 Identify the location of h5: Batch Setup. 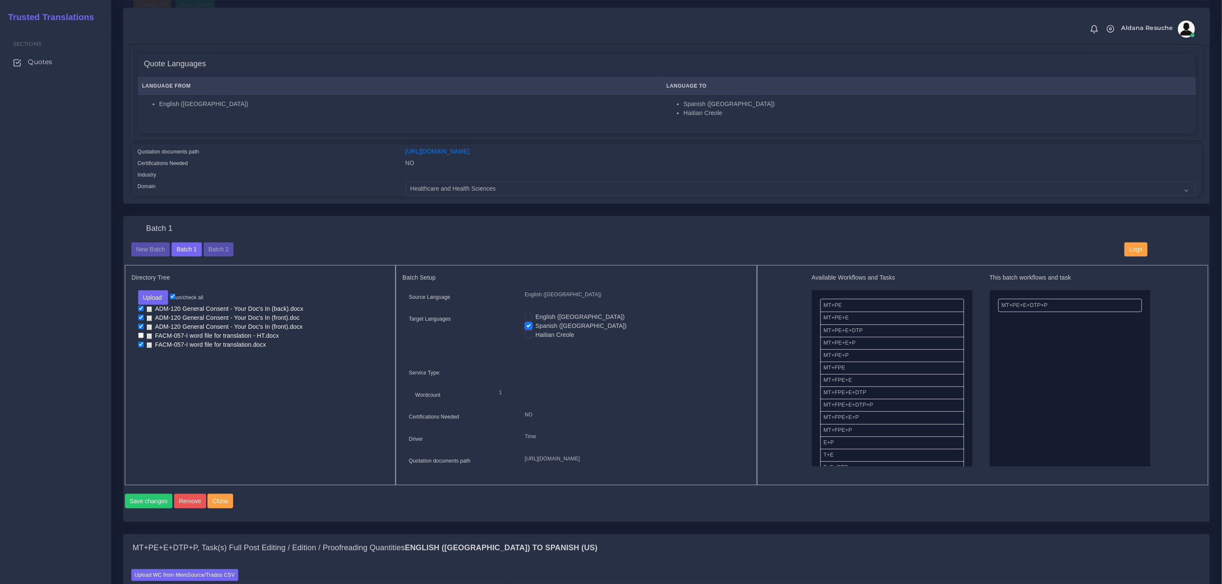
(576, 278).